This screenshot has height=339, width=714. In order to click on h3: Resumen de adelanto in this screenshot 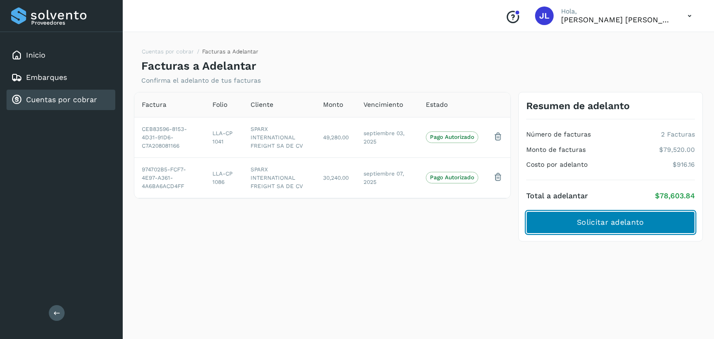, I will do `click(578, 106)`.